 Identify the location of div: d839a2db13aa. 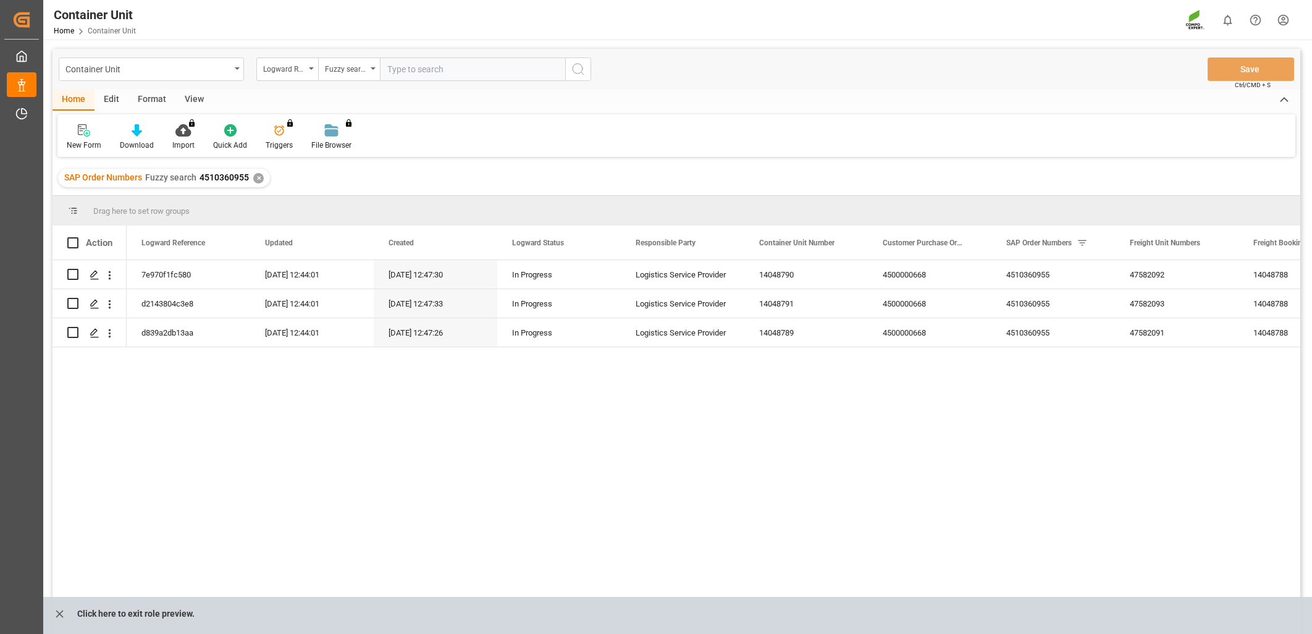
(188, 332).